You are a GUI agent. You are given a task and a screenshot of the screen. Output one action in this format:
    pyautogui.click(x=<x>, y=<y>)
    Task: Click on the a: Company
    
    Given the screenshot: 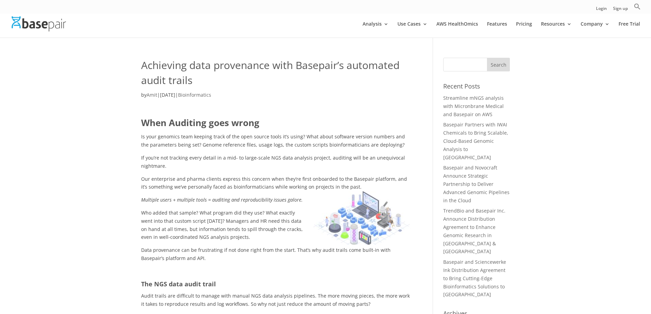 What is the action you would take?
    pyautogui.click(x=595, y=29)
    